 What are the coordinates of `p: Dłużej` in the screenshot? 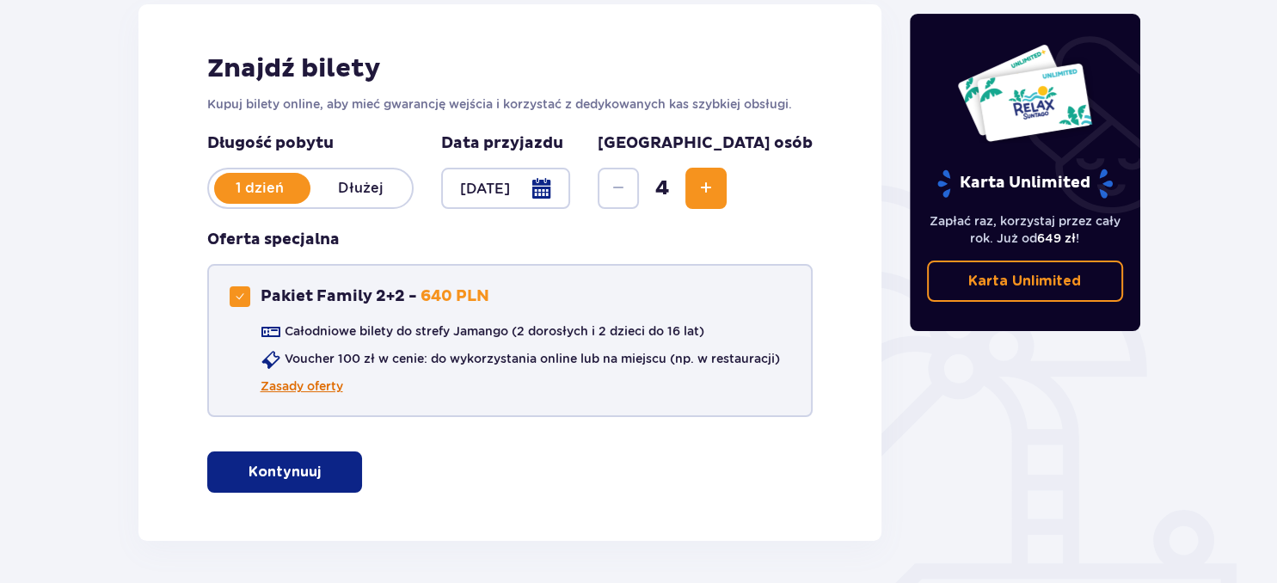 It's located at (361, 188).